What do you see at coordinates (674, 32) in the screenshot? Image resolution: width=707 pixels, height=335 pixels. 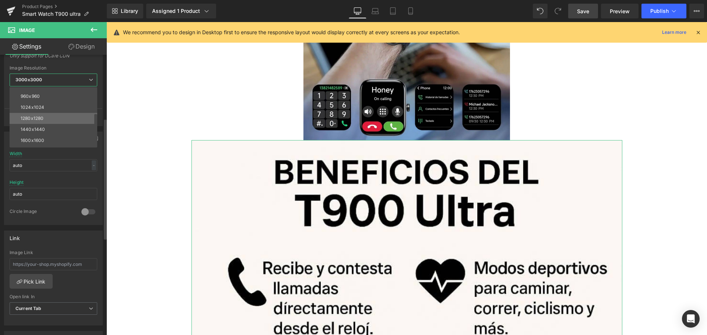 I see `a: Learn more` at bounding box center [674, 32].